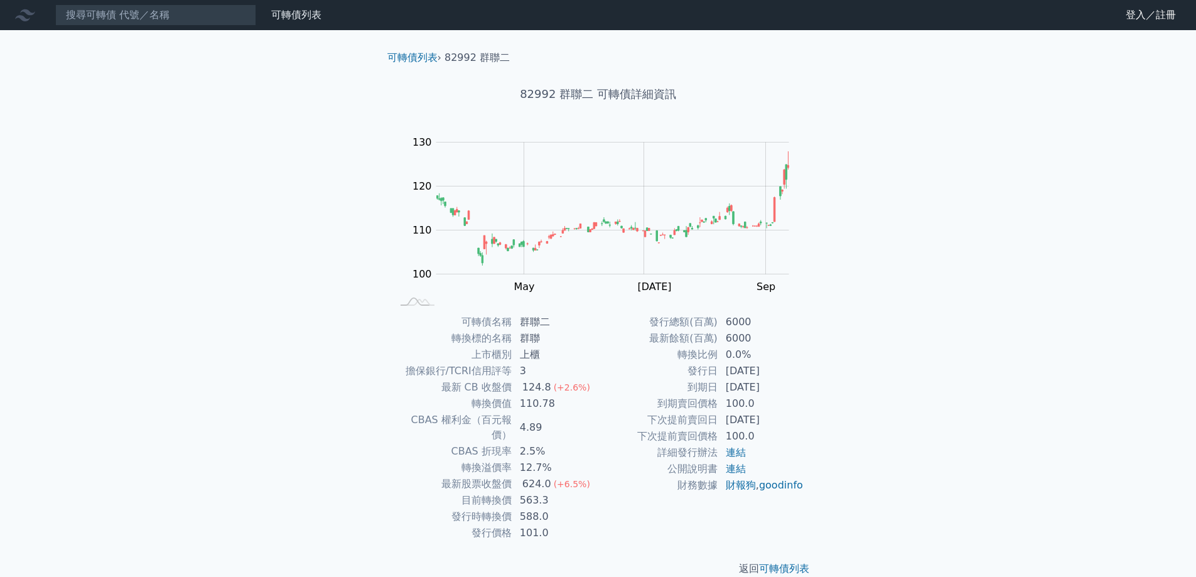 The width and height of the screenshot is (1196, 577). What do you see at coordinates (555, 428) in the screenshot?
I see `td: 4.89` at bounding box center [555, 428].